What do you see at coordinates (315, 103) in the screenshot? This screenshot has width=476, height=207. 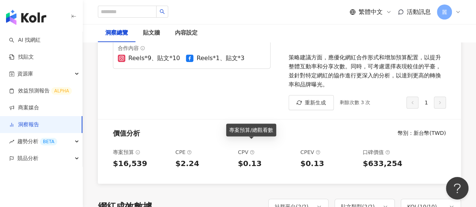 I see `span: 重新生成` at bounding box center [315, 103].